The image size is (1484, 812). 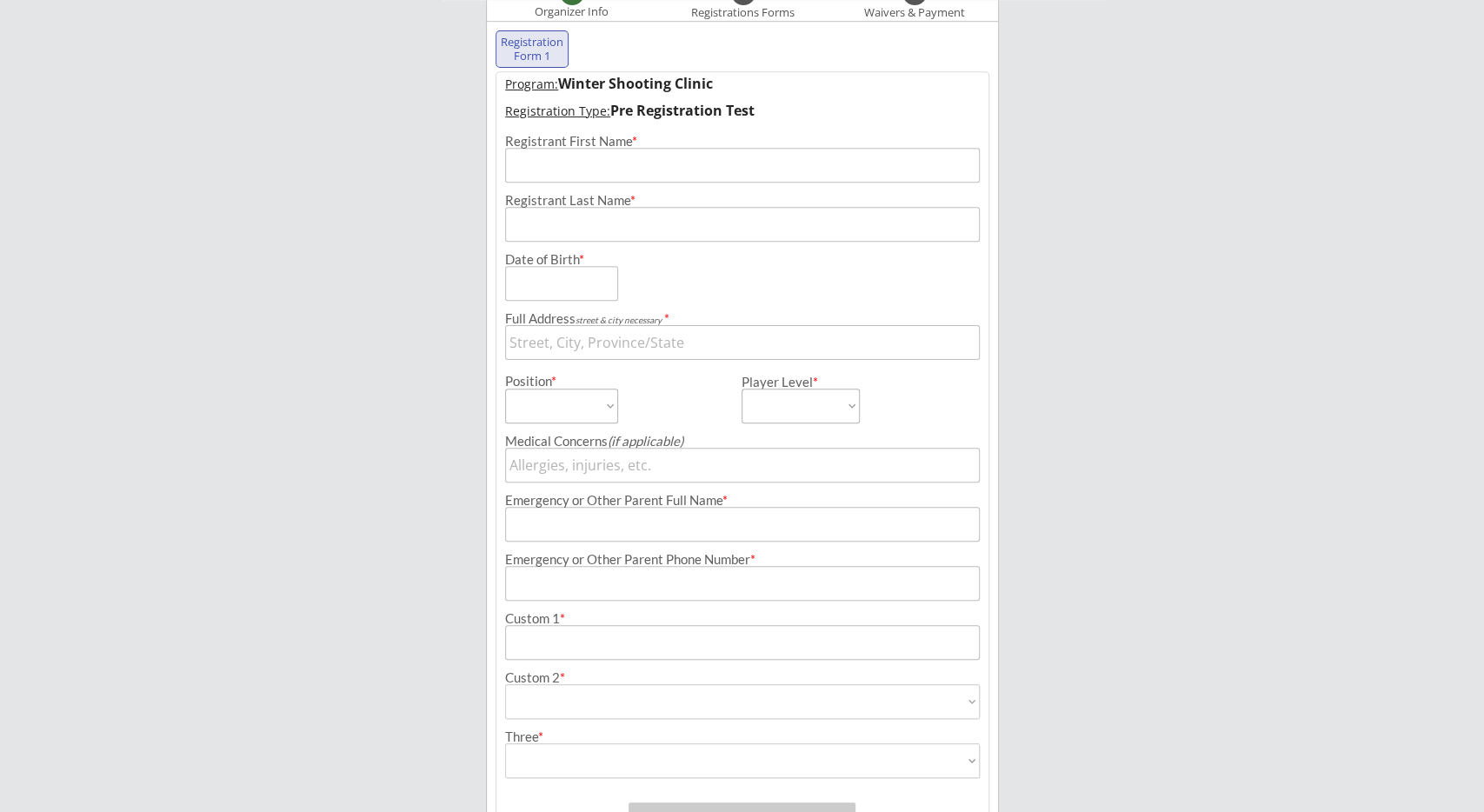 I want to click on div: Position, so click(x=549, y=381).